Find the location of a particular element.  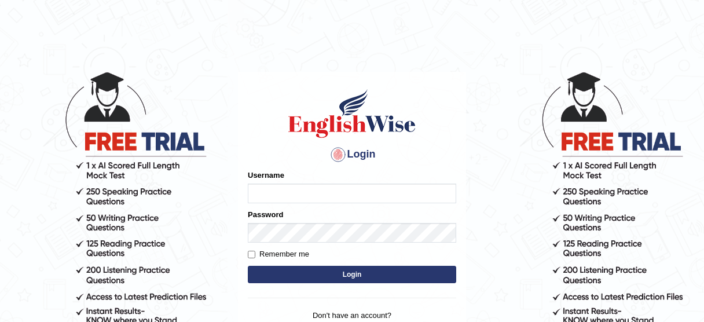

label: Password is located at coordinates (265, 214).